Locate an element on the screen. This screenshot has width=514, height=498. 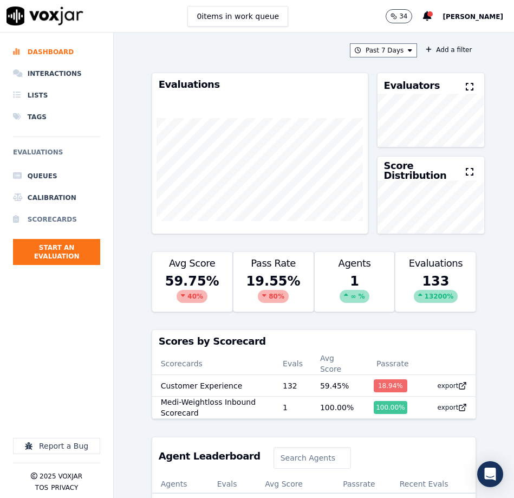
button: Report a Bug is located at coordinates (56, 446).